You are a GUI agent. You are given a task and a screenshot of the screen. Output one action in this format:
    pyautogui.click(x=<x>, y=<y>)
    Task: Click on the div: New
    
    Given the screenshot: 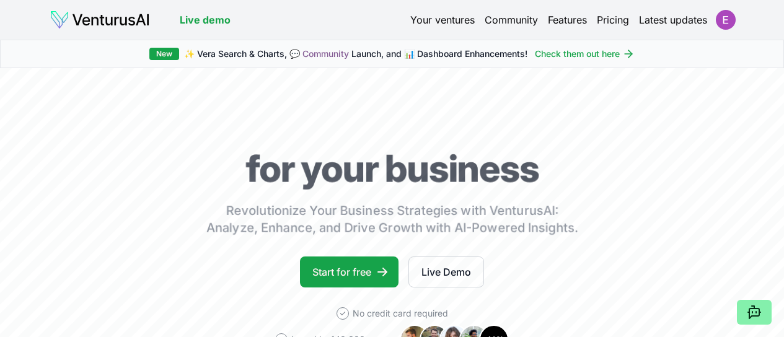 What is the action you would take?
    pyautogui.click(x=164, y=54)
    